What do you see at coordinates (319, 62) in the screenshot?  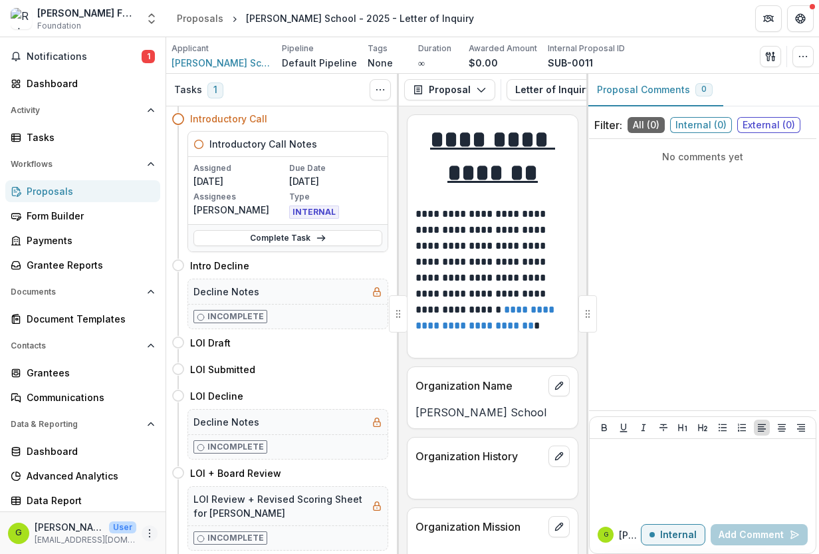 I see `p: Default Pipeline` at bounding box center [319, 62].